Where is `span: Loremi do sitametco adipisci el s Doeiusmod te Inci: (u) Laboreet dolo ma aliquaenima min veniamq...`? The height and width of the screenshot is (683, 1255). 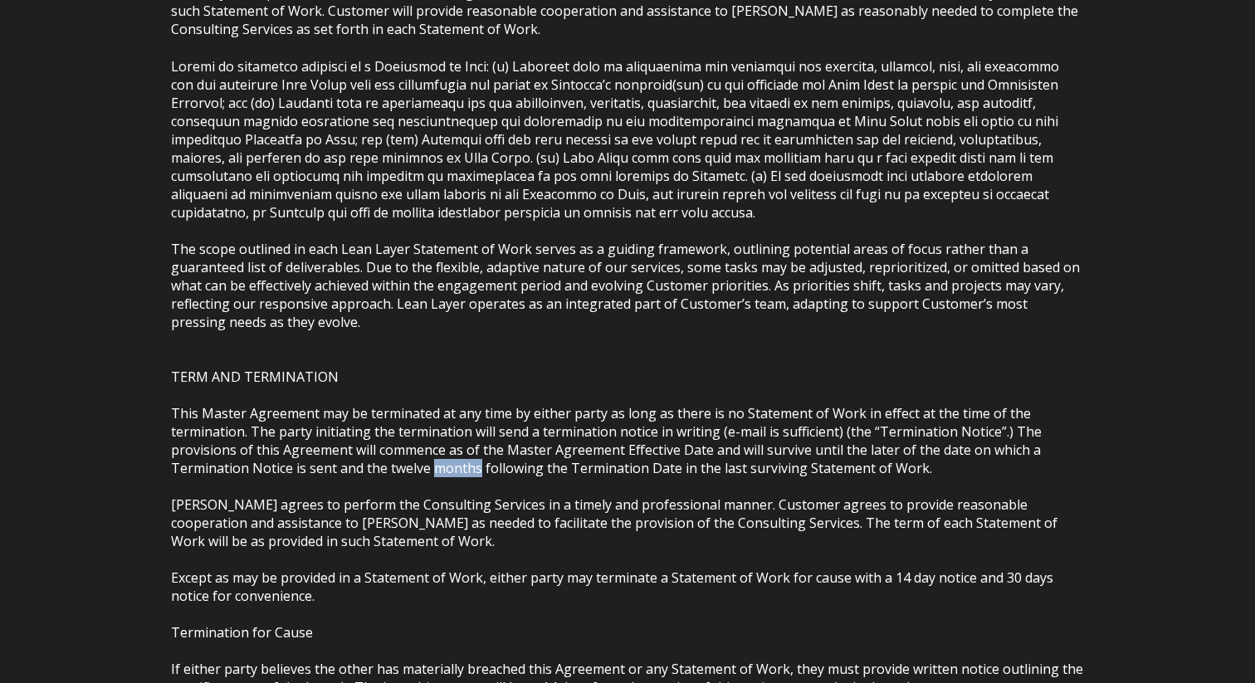 span: Loremi do sitametco adipisci el s Doeiusmod te Inci: (u) Laboreet dolo ma aliquaenima min veniamq... is located at coordinates (615, 139).